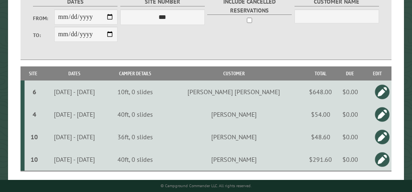  Describe the element at coordinates (350, 73) in the screenshot. I see `th: Due` at that location.